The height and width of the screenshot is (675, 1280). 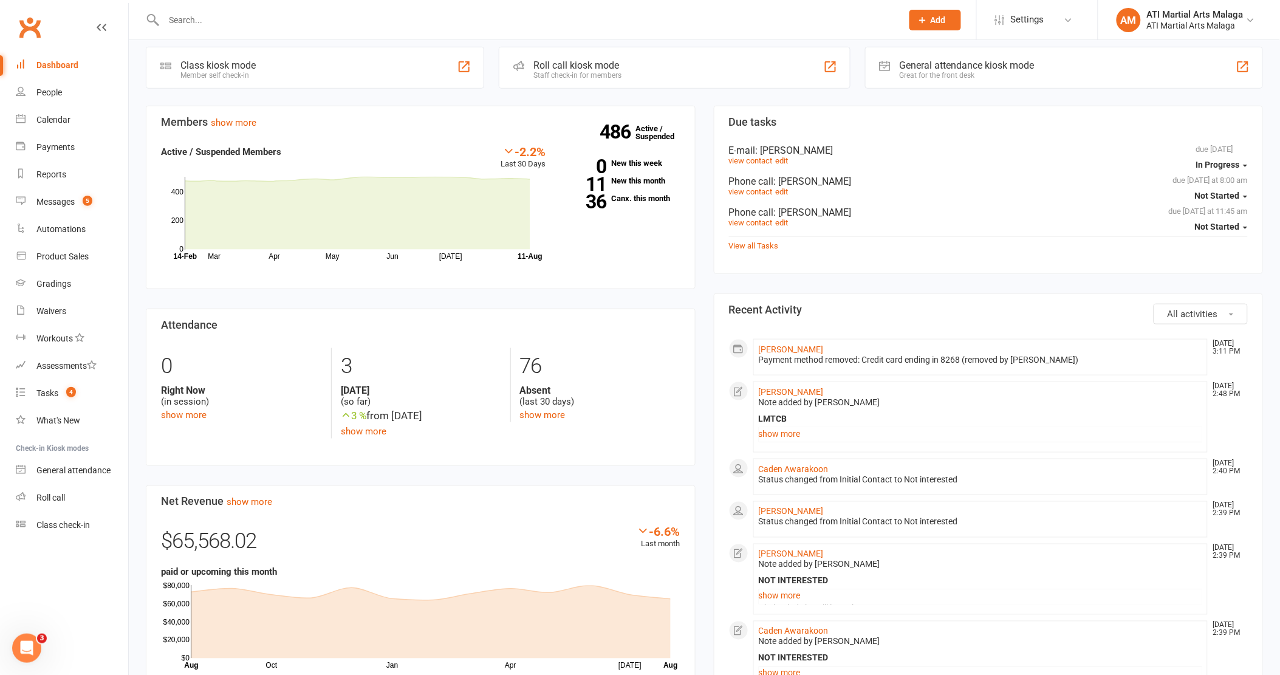 I want to click on div: Product Sales, so click(x=63, y=256).